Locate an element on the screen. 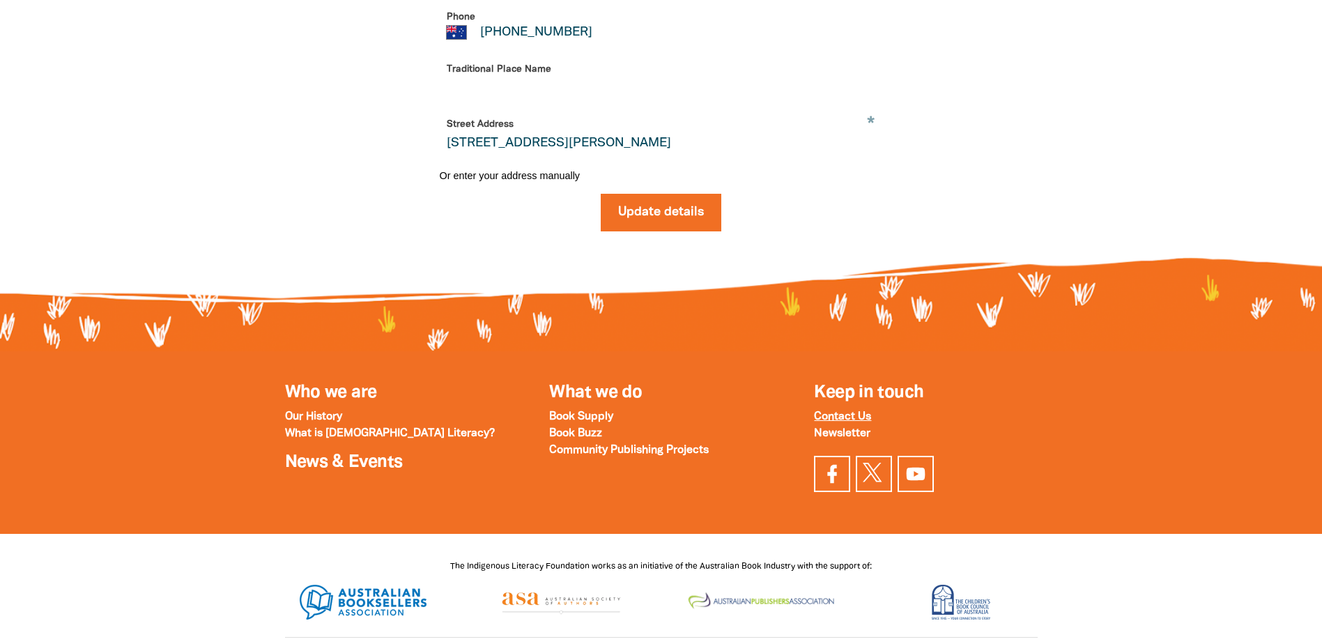  span: The Indigenous Literacy Foundation works as an initiative of the Australian Book Industry with th... is located at coordinates (661, 566).